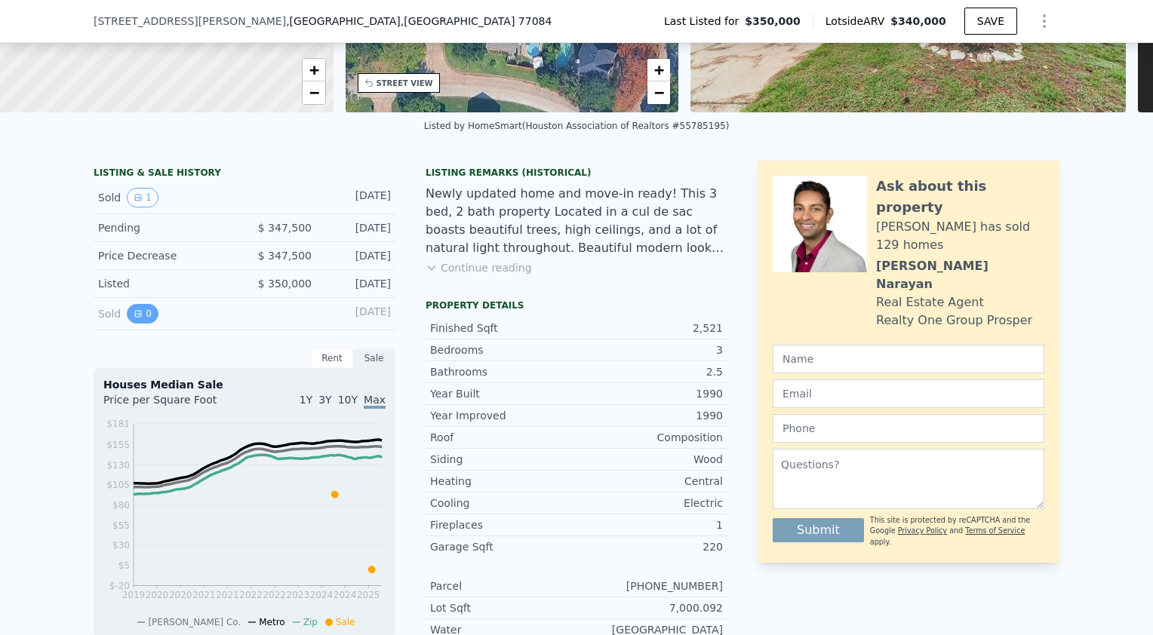 The image size is (1153, 635). Describe the element at coordinates (503, 438) in the screenshot. I see `div: Roof` at that location.